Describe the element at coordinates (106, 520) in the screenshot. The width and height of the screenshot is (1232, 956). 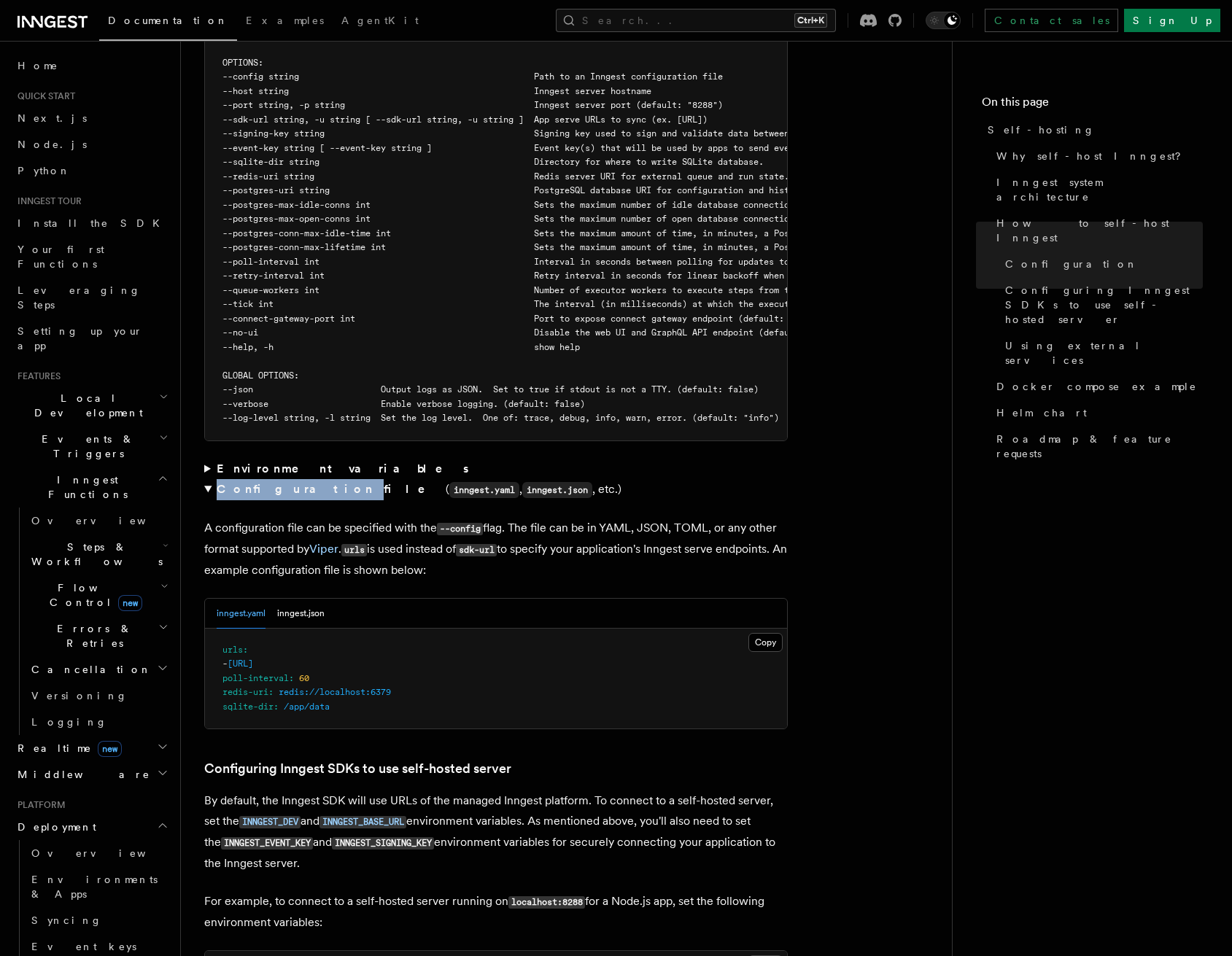
I see `span: Overview` at that location.